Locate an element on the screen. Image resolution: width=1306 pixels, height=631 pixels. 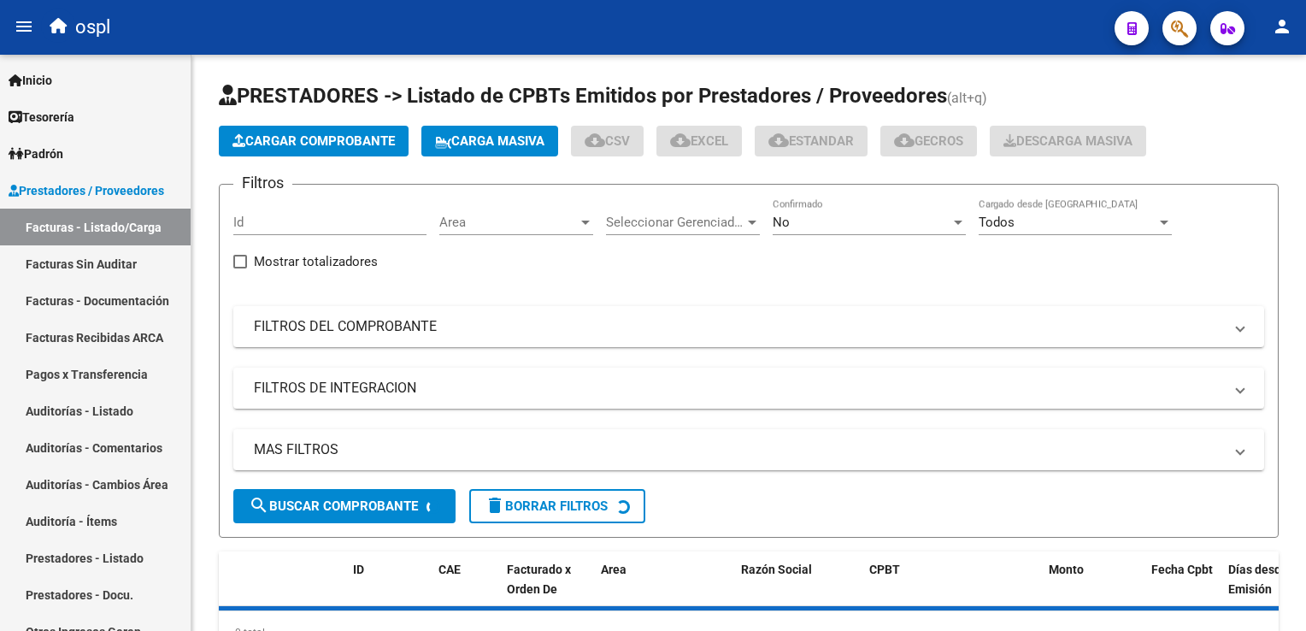
mat-expansion-panel-header: FILTROS DEL COMPROBANTE is located at coordinates (749, 327).